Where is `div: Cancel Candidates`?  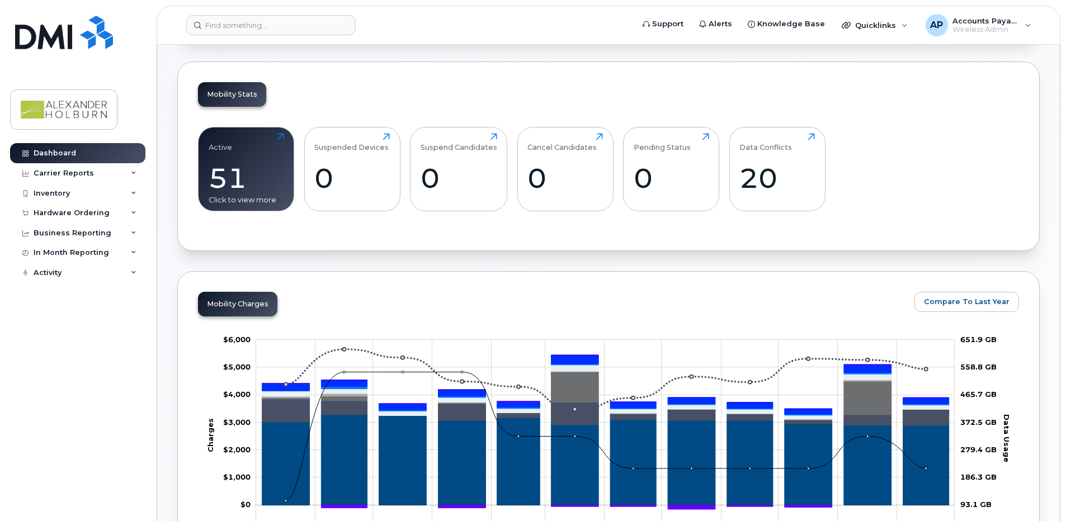
div: Cancel Candidates is located at coordinates (562, 142).